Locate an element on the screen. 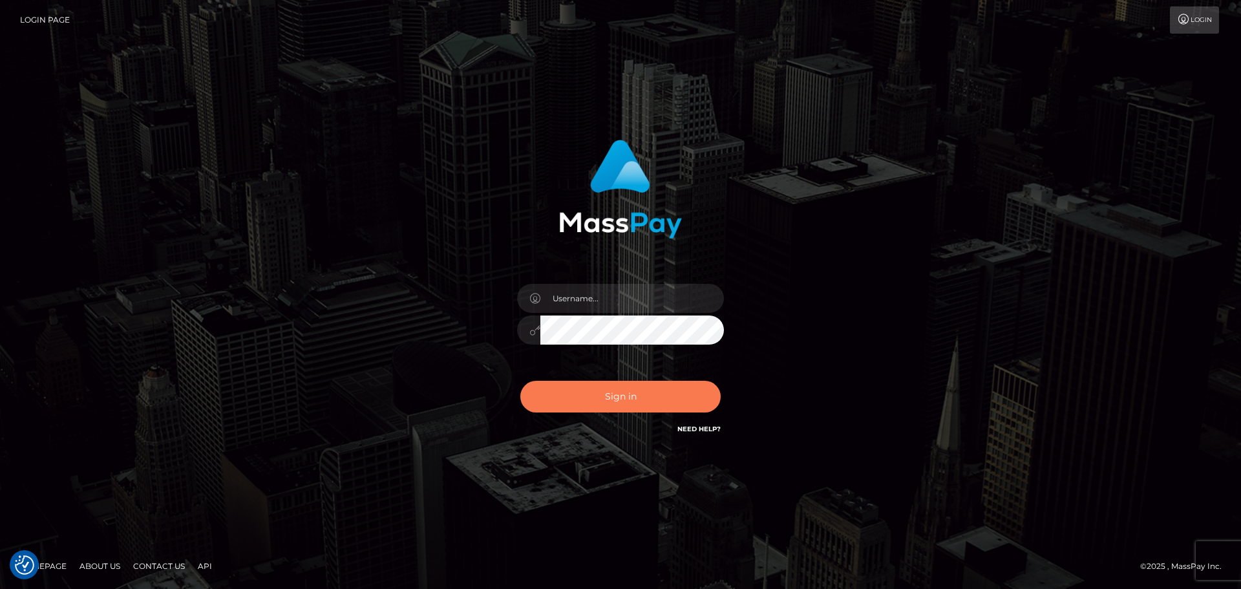 The image size is (1241, 589). img: MassPay Login is located at coordinates (620, 189).